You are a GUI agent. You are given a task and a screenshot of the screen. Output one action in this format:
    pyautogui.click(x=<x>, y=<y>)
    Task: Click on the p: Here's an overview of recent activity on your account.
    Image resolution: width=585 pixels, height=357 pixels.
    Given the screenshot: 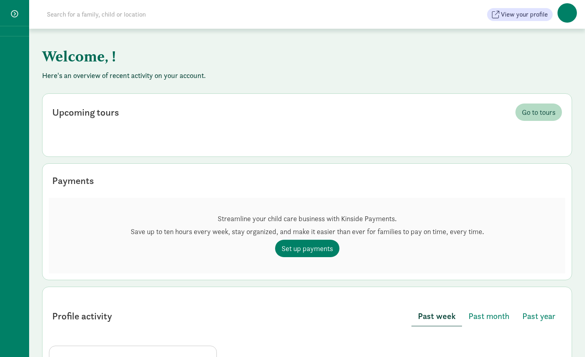 What is the action you would take?
    pyautogui.click(x=307, y=76)
    